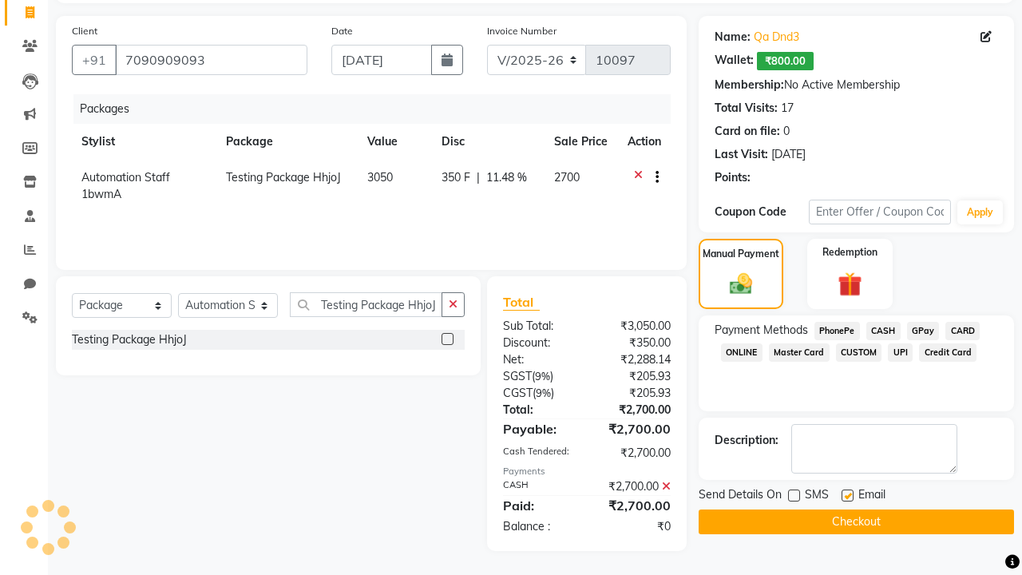 This screenshot has height=575, width=1022. Describe the element at coordinates (539, 505) in the screenshot. I see `div: Paid:` at that location.